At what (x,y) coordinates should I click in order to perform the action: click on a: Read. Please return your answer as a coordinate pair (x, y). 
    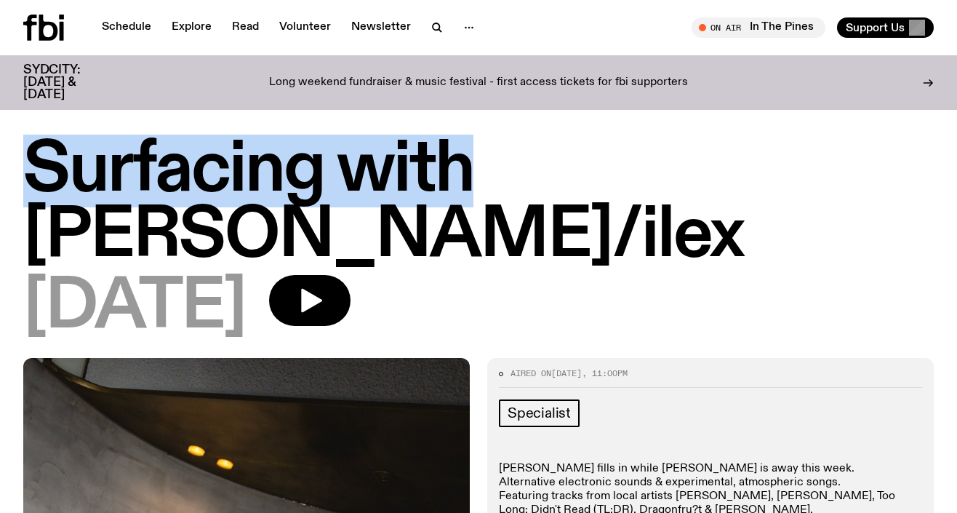
    Looking at the image, I should click on (245, 28).